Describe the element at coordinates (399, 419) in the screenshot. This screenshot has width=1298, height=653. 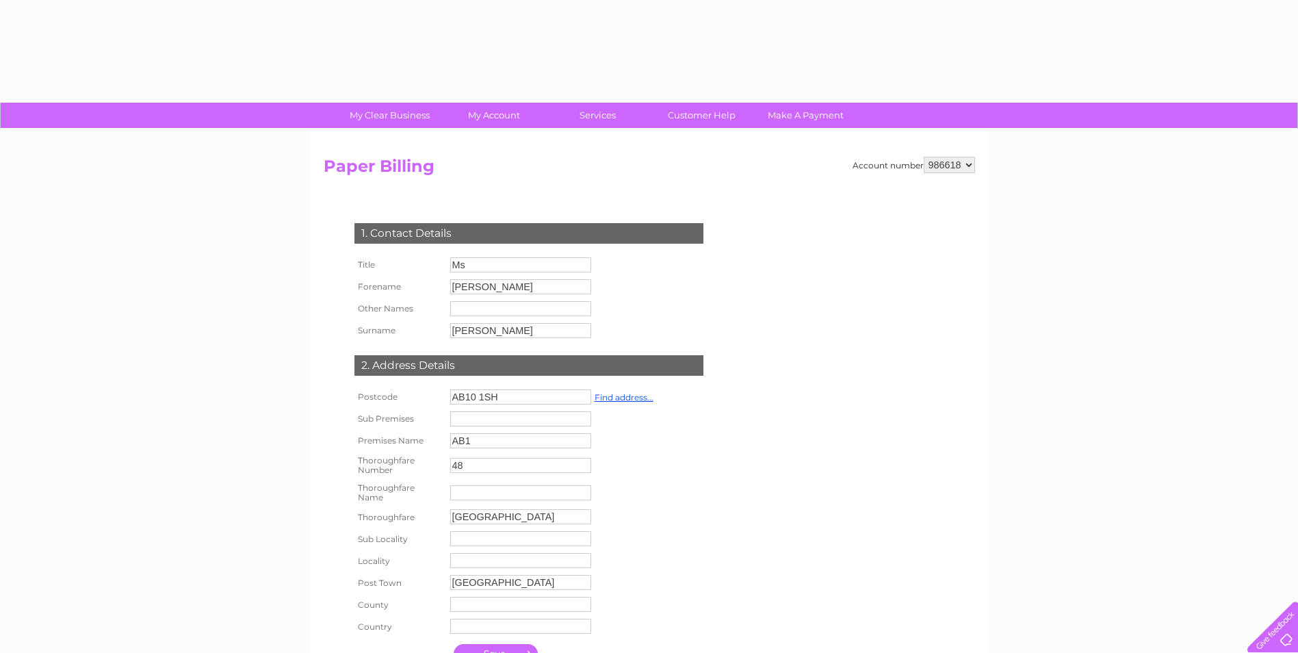
I see `th: Sub Premises` at that location.